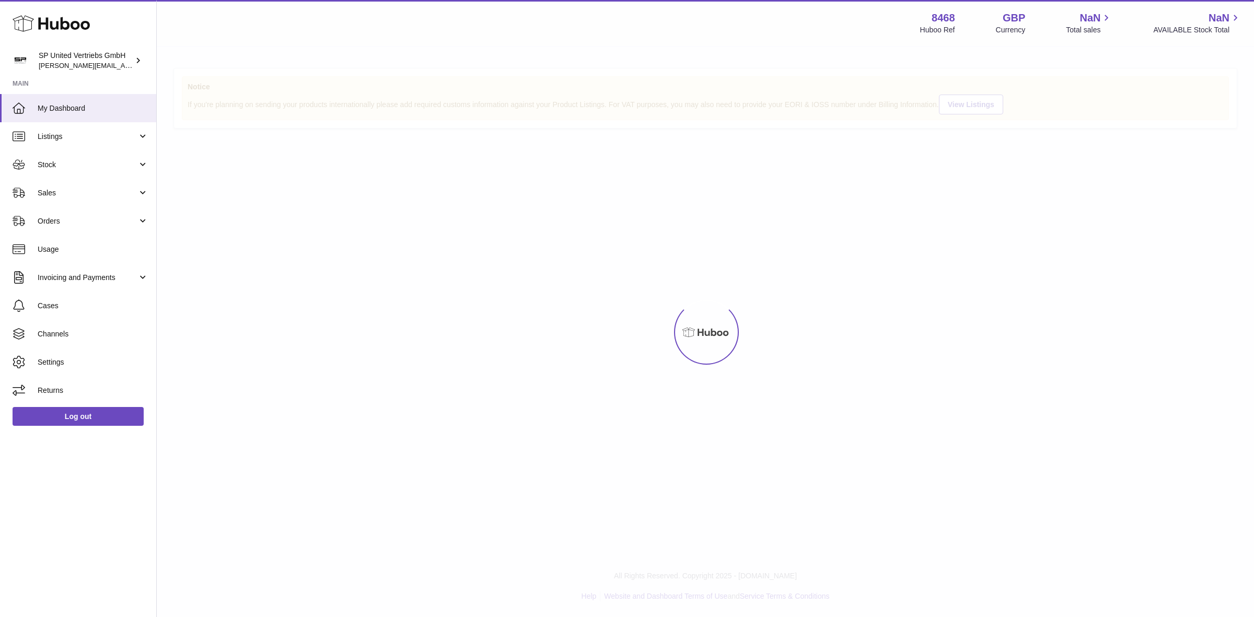  Describe the element at coordinates (87, 165) in the screenshot. I see `span: Stock` at that location.